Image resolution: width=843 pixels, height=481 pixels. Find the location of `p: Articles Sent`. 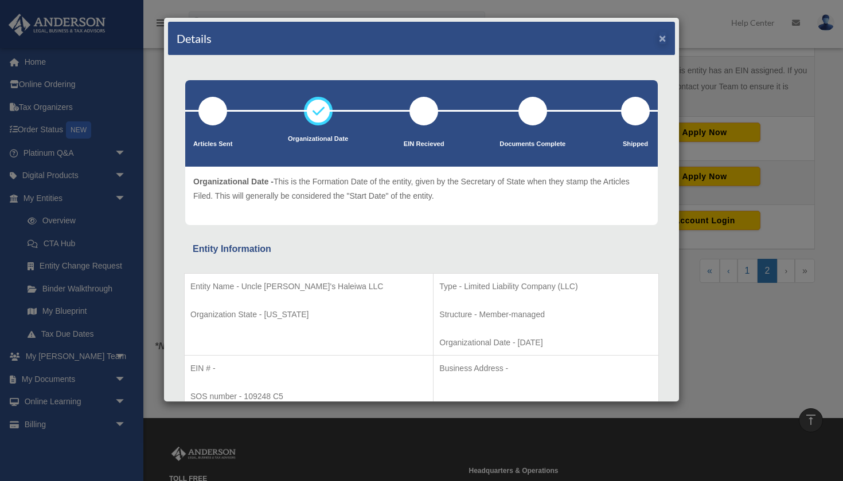

p: Articles Sent is located at coordinates (213, 144).